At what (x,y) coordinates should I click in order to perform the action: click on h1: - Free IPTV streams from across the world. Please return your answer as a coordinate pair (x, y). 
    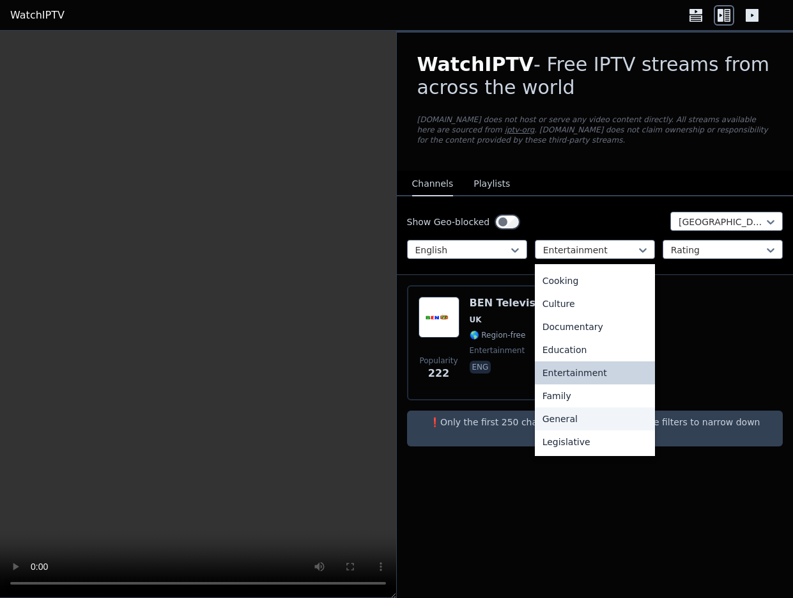
    Looking at the image, I should click on (595, 76).